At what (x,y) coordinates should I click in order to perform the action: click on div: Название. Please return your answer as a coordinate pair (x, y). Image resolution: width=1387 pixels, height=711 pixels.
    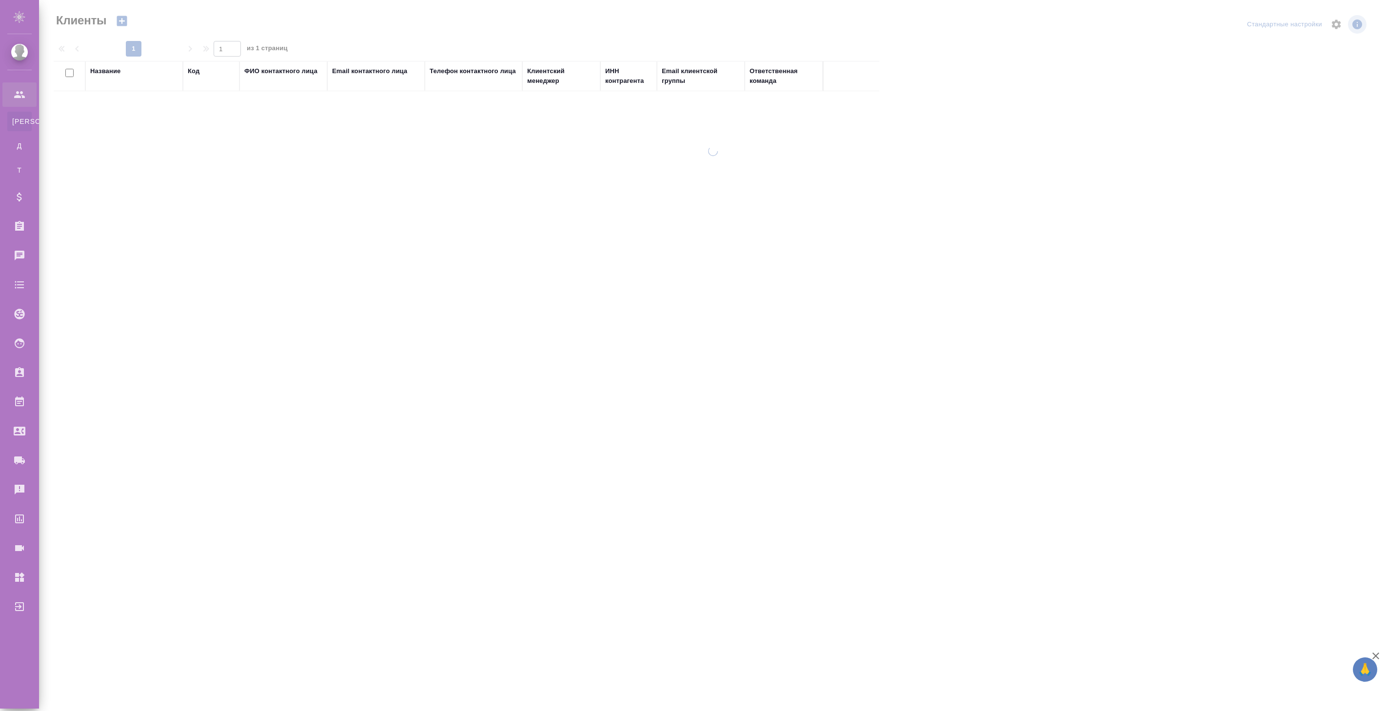
    Looking at the image, I should click on (105, 71).